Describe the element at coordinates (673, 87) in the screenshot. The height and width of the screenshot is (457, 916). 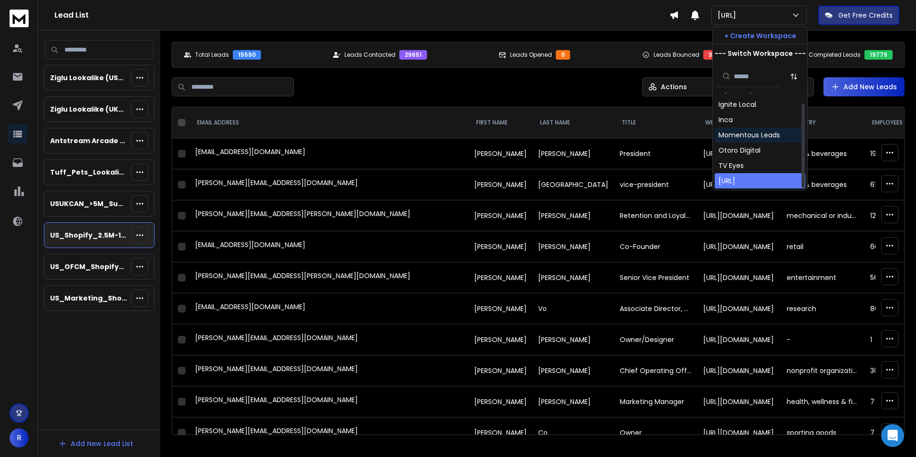
I see `p: Actions` at that location.